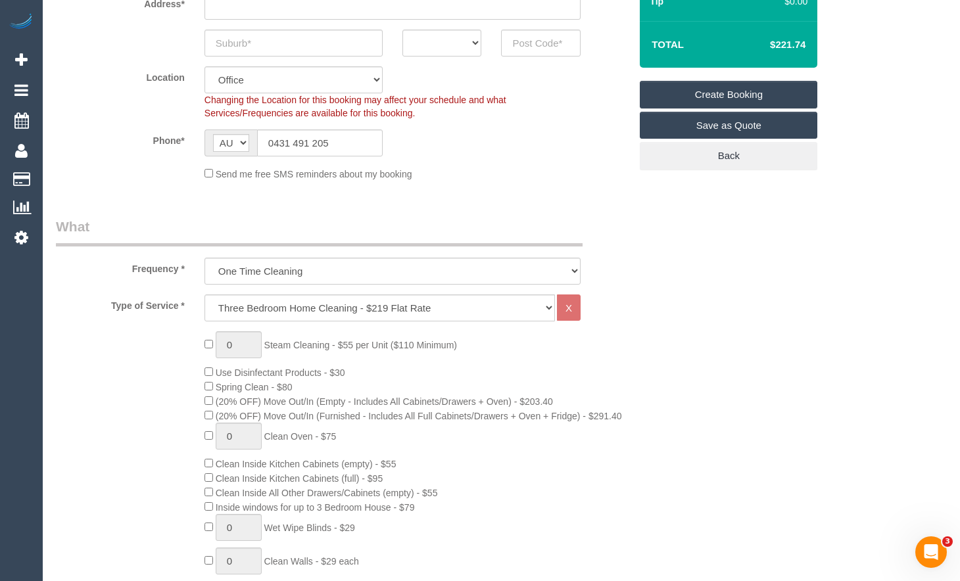  I want to click on label: Location, so click(120, 75).